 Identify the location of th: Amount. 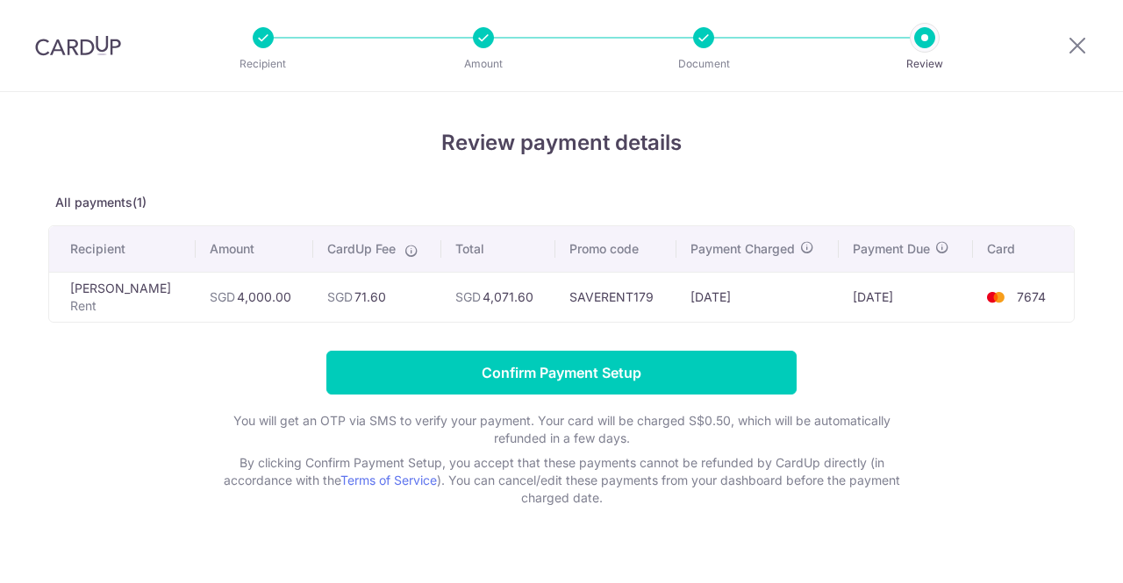
(254, 249).